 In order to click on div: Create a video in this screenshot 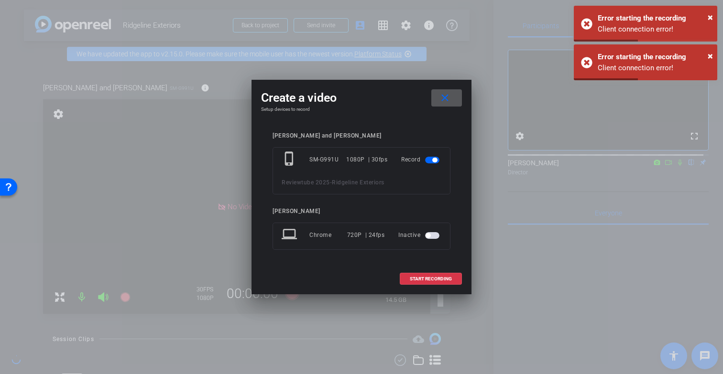, I will do `click(362, 98)`.